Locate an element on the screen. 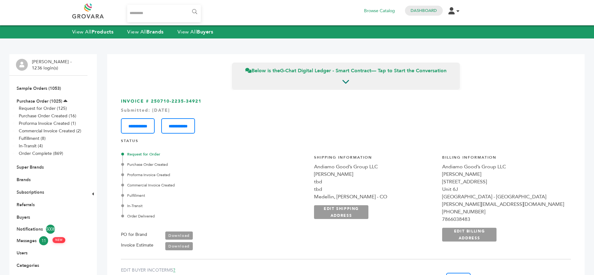 This screenshot has height=275, width=594. a: EDIT BILLING ADDRESS is located at coordinates (470, 234).